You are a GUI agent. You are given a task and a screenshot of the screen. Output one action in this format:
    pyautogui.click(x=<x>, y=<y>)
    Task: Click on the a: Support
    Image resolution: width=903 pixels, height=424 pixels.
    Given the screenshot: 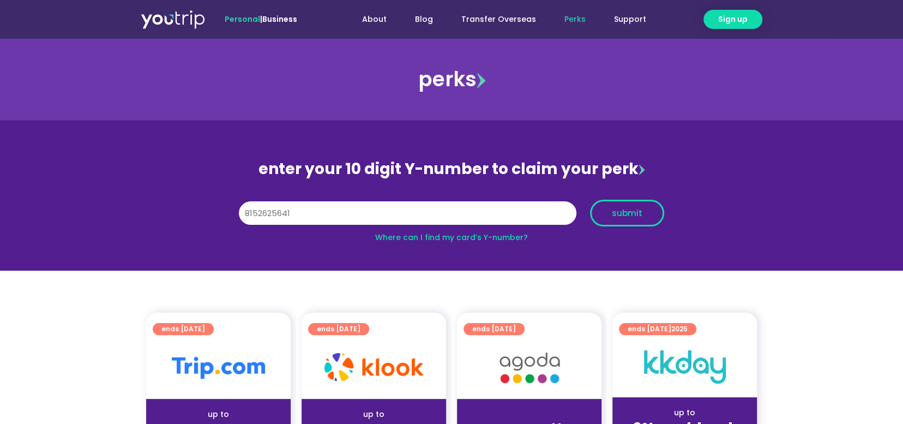 What is the action you would take?
    pyautogui.click(x=630, y=19)
    